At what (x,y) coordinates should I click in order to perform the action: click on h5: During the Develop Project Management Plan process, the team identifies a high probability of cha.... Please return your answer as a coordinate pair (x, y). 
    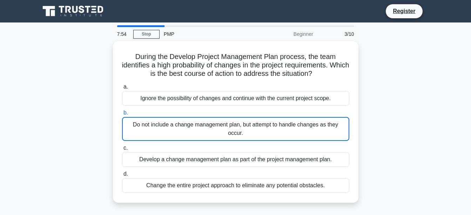
    Looking at the image, I should click on (236, 65).